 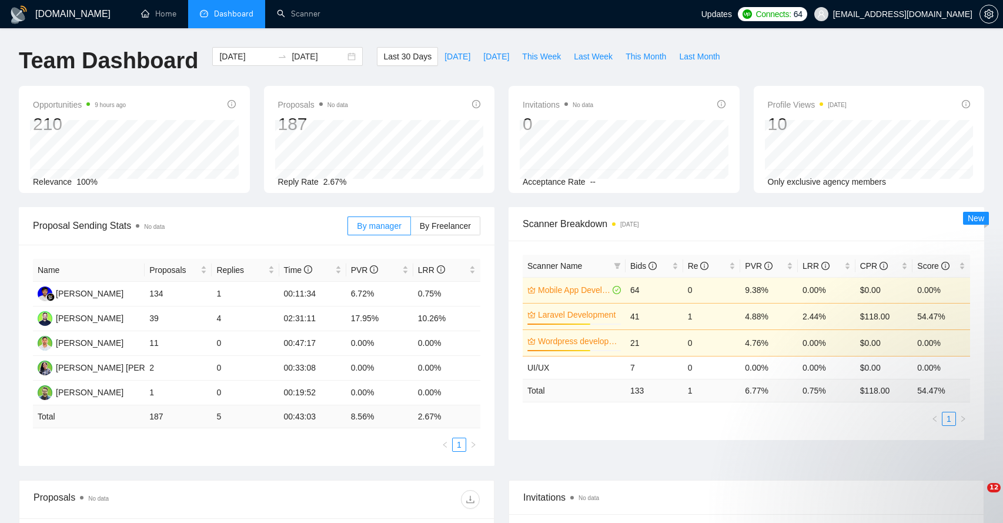 What do you see at coordinates (827, 390) in the screenshot?
I see `td: 0.75 %` at bounding box center [827, 390].